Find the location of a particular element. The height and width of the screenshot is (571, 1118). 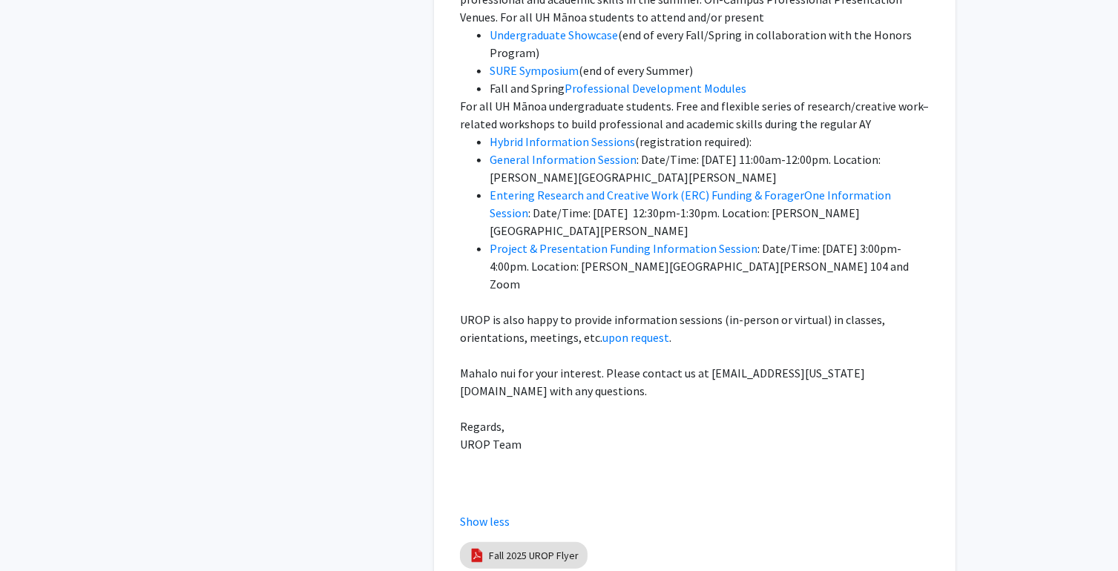

a: SURE Symposium is located at coordinates (534, 70).